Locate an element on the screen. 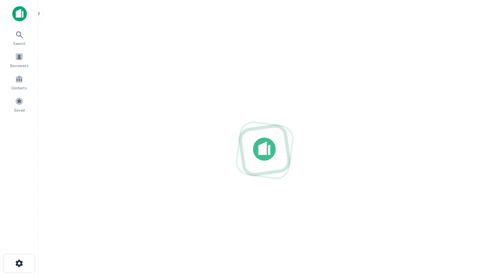  div: Saved is located at coordinates (19, 104).